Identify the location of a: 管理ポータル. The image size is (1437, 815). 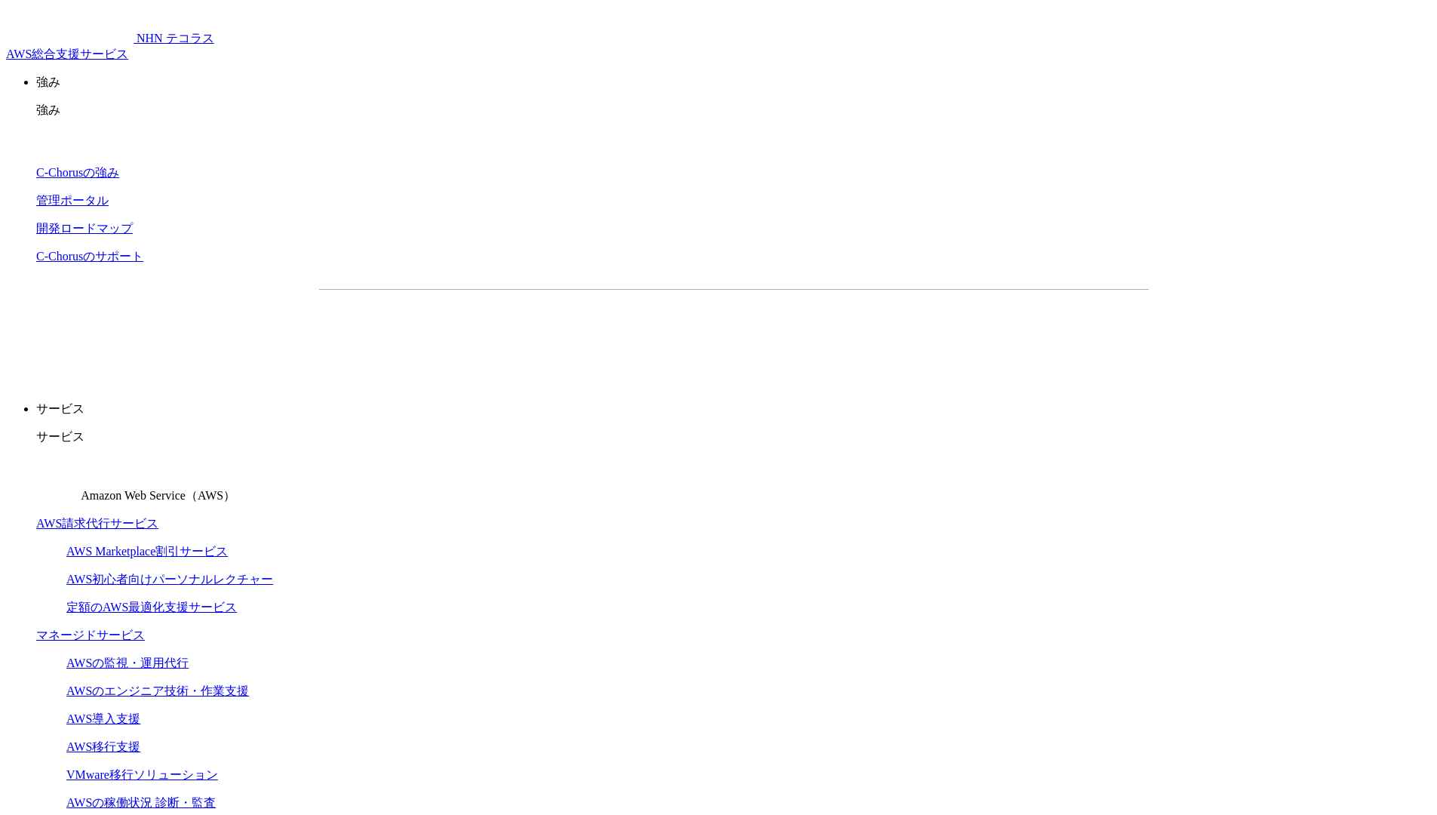
(72, 200).